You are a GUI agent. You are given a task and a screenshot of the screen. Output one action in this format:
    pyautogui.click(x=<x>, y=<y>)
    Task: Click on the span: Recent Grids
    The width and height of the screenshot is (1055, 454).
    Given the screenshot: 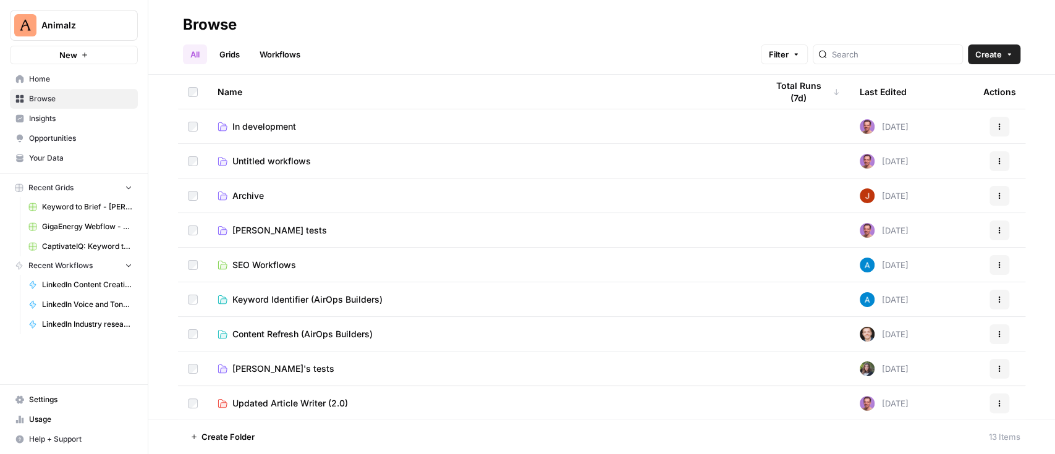 What is the action you would take?
    pyautogui.click(x=51, y=188)
    